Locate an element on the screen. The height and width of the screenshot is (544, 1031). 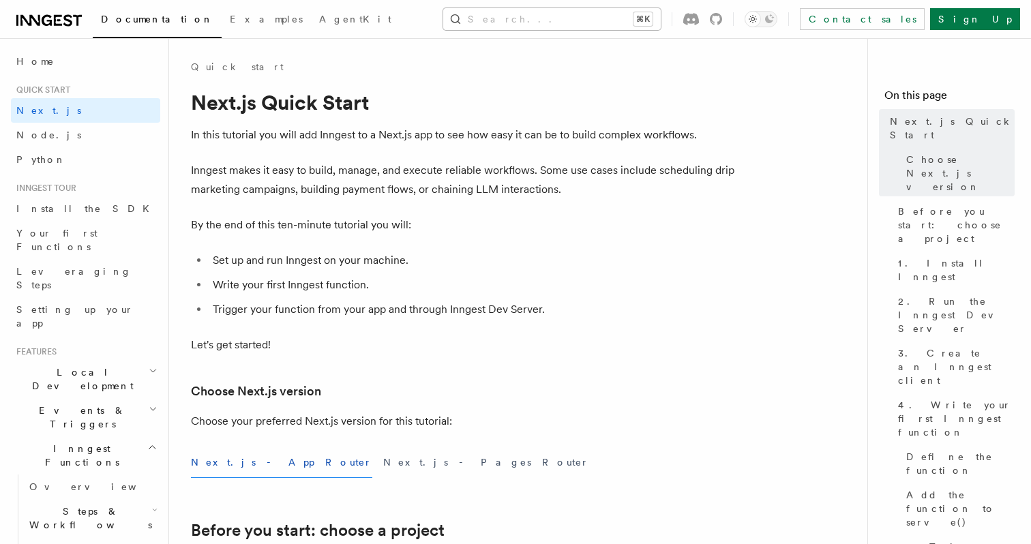
kbd: ⌘K is located at coordinates (643, 19).